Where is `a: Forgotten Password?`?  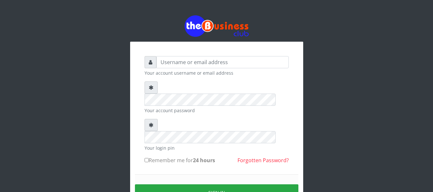 a: Forgotten Password? is located at coordinates (263, 160).